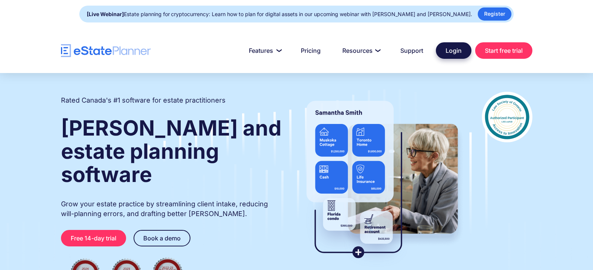 This screenshot has height=270, width=593. I want to click on a: Resources, so click(361, 51).